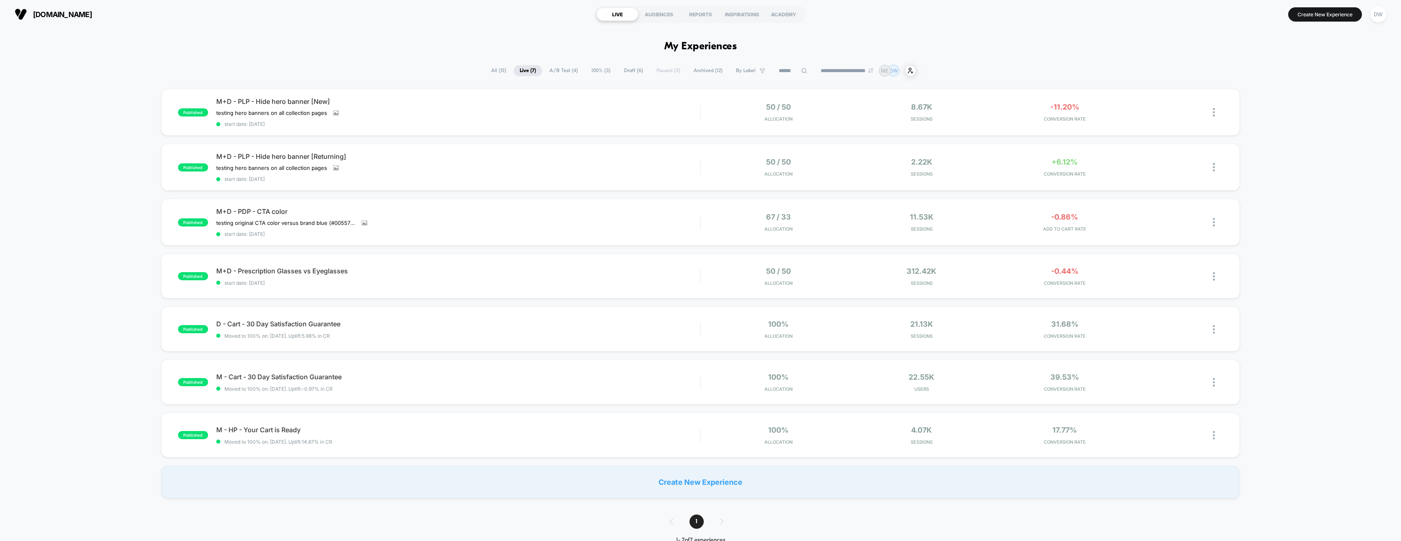 The height and width of the screenshot is (541, 1401). What do you see at coordinates (458, 211) in the screenshot?
I see `span: M+D - PDP - CTA color` at bounding box center [458, 211].